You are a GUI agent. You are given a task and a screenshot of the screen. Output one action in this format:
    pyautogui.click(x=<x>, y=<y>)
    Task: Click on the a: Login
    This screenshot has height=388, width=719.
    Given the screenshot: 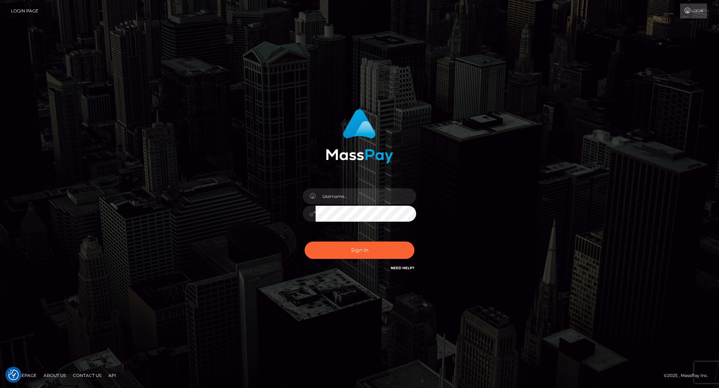 What is the action you would take?
    pyautogui.click(x=694, y=11)
    